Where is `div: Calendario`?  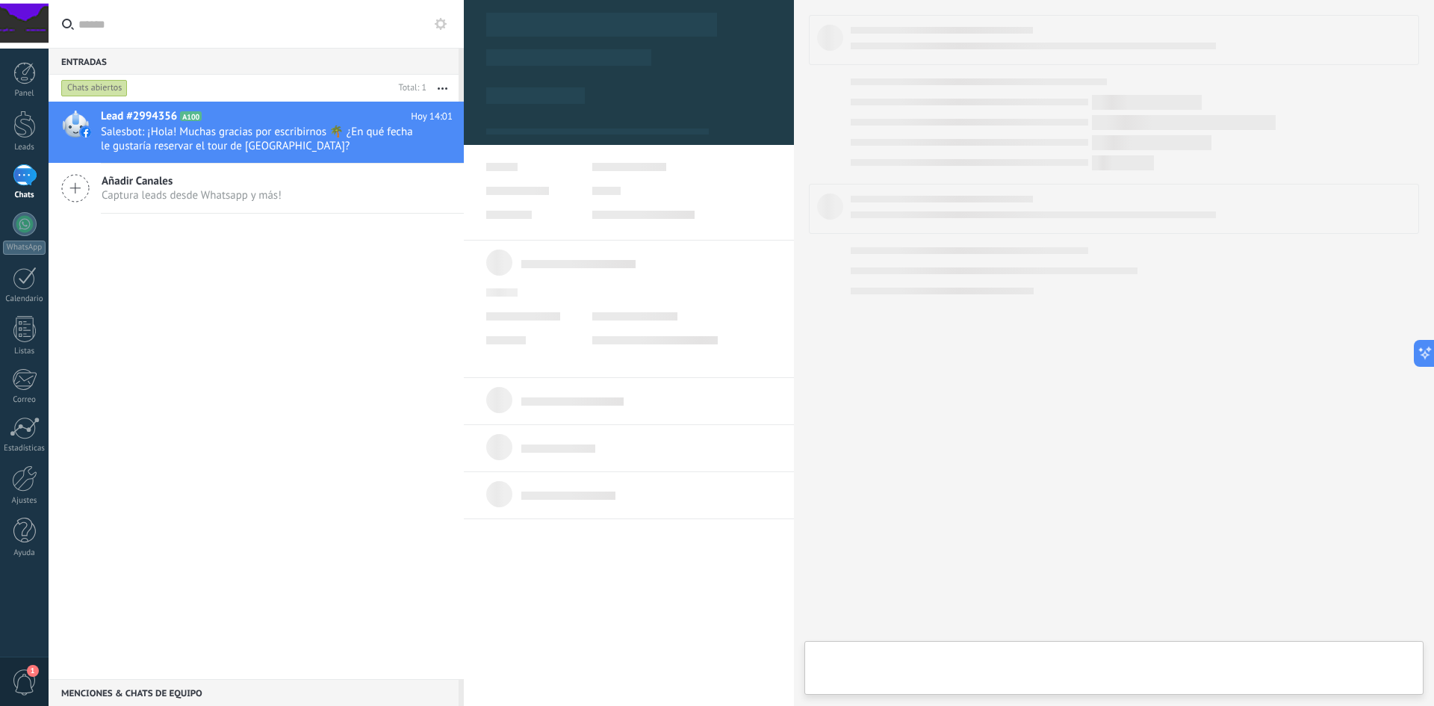 div: Calendario is located at coordinates (25, 299).